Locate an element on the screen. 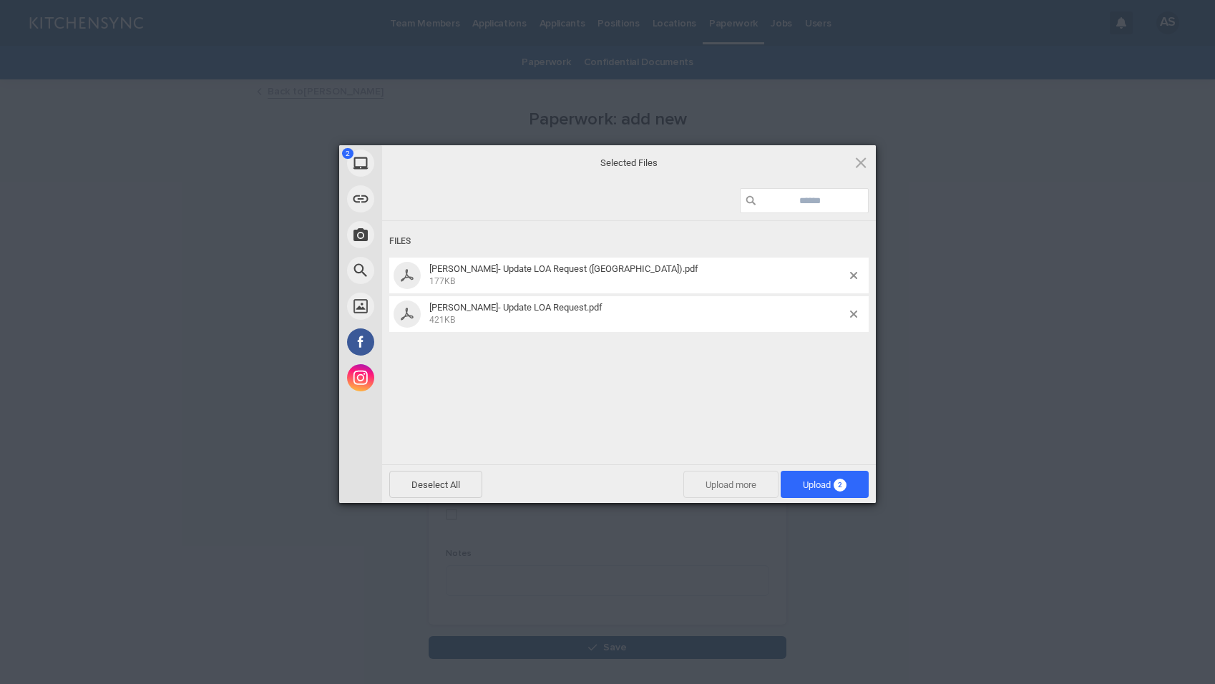 The height and width of the screenshot is (684, 1215). span: Click here or hit ESC to close picker is located at coordinates (861, 162).